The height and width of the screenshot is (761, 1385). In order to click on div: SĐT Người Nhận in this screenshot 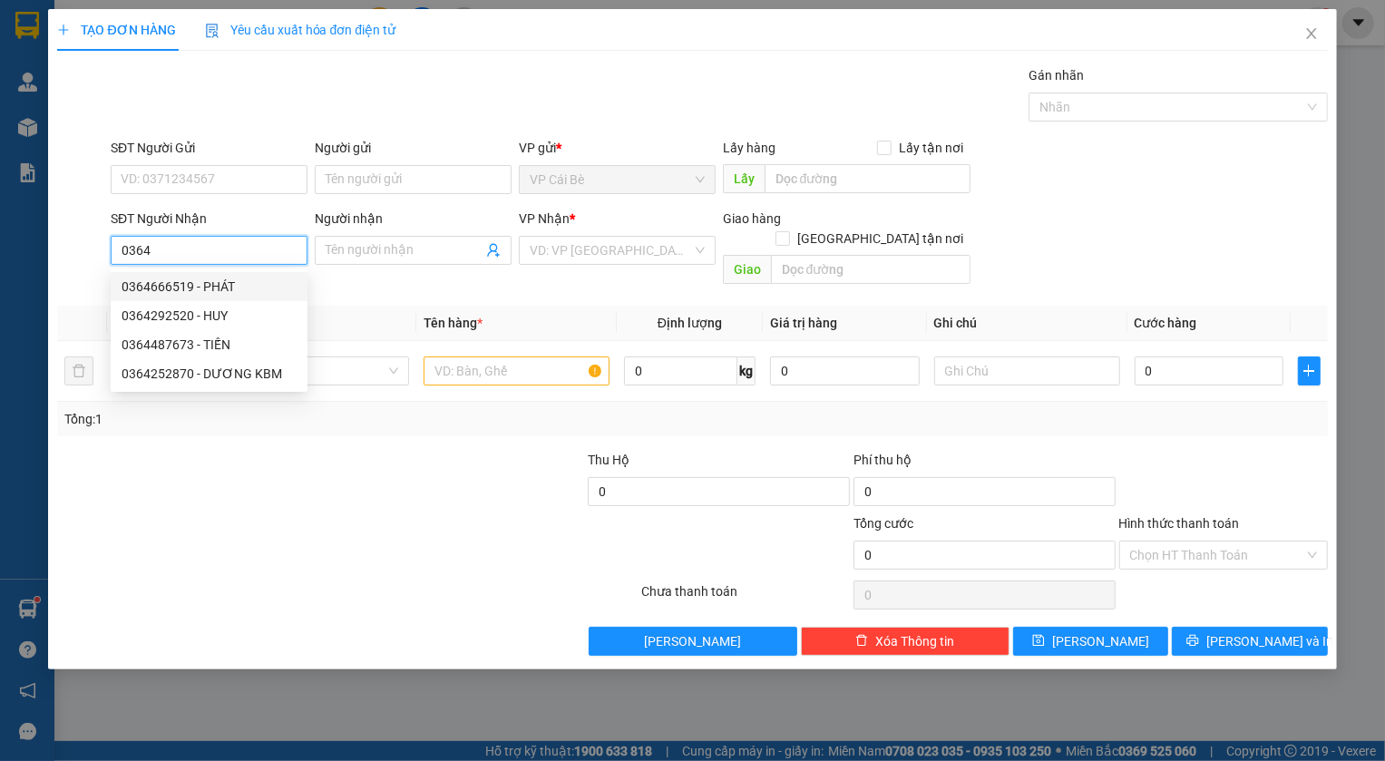, I will do `click(209, 219)`.